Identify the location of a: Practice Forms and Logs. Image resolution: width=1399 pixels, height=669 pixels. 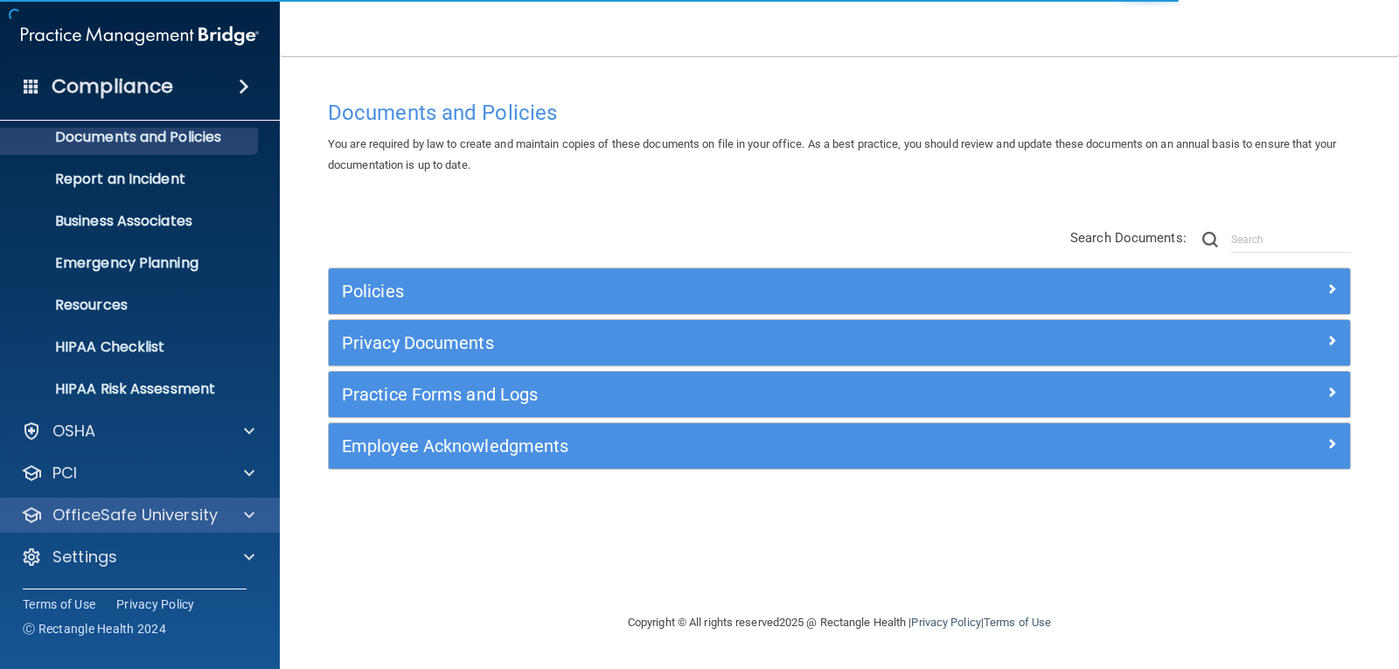
(839, 394).